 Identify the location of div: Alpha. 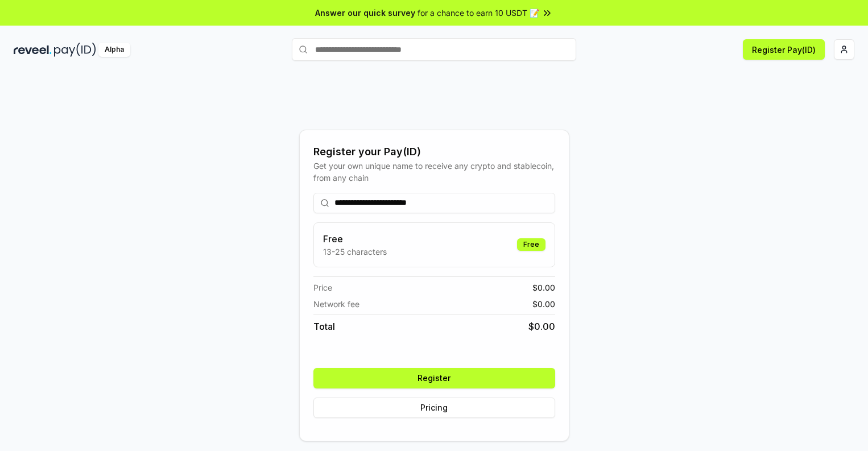
(114, 49).